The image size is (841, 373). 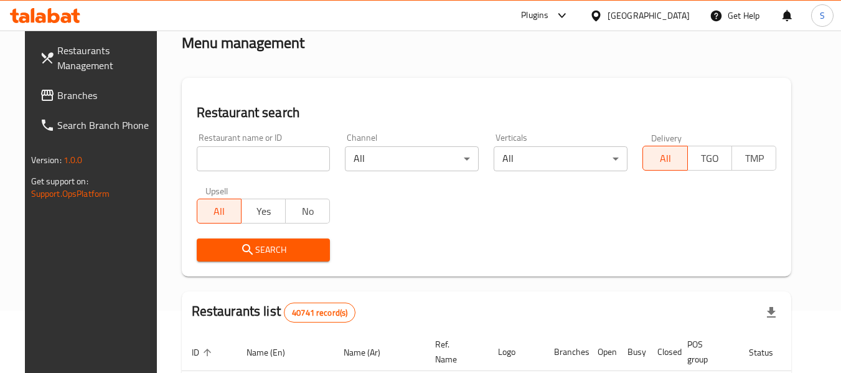 What do you see at coordinates (274, 312) in the screenshot?
I see `h2: Restaurants list` at bounding box center [274, 312].